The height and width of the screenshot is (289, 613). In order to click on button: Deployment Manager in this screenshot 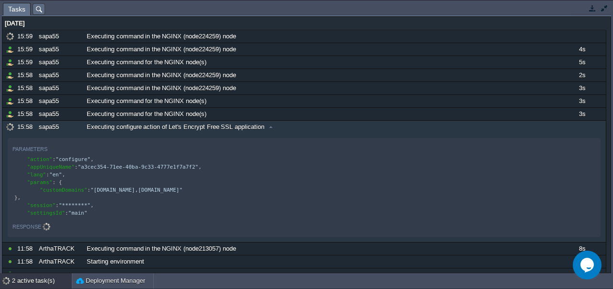, I will do `click(111, 281)`.